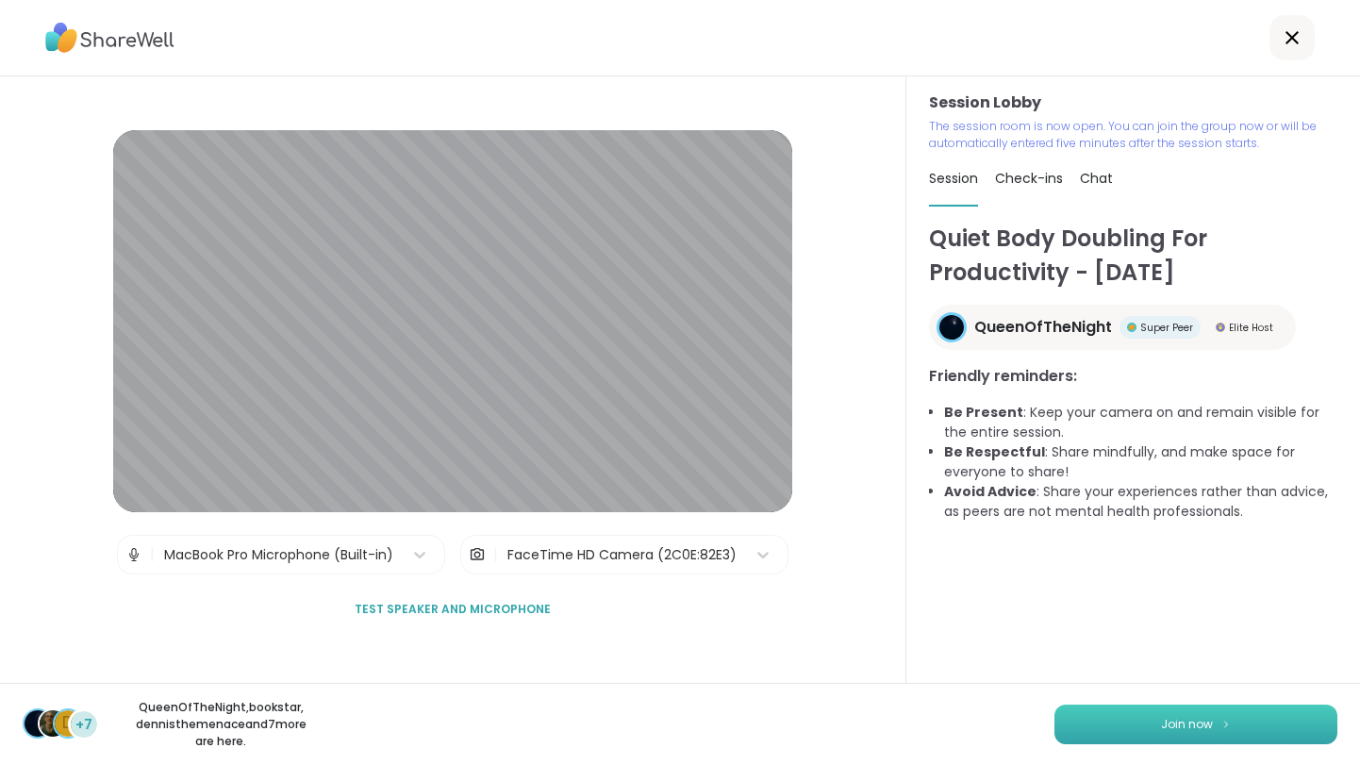 This screenshot has height=765, width=1360. I want to click on span: QueenOfTheNight, so click(1043, 327).